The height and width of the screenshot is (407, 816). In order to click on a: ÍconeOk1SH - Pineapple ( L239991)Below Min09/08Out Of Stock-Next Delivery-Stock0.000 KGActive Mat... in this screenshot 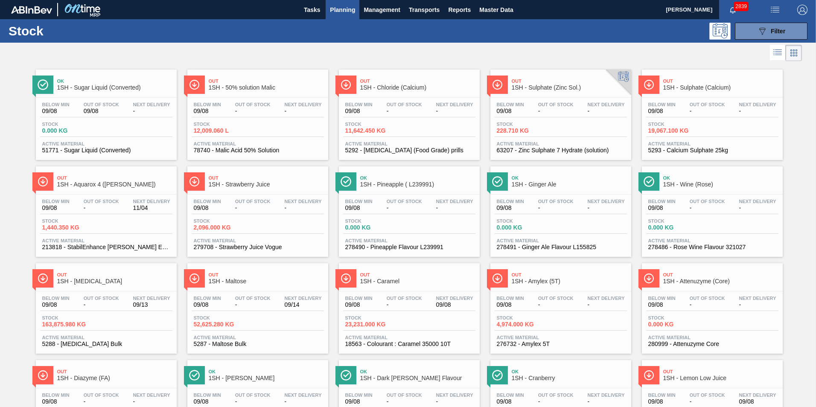, I will do `click(408, 208)`.